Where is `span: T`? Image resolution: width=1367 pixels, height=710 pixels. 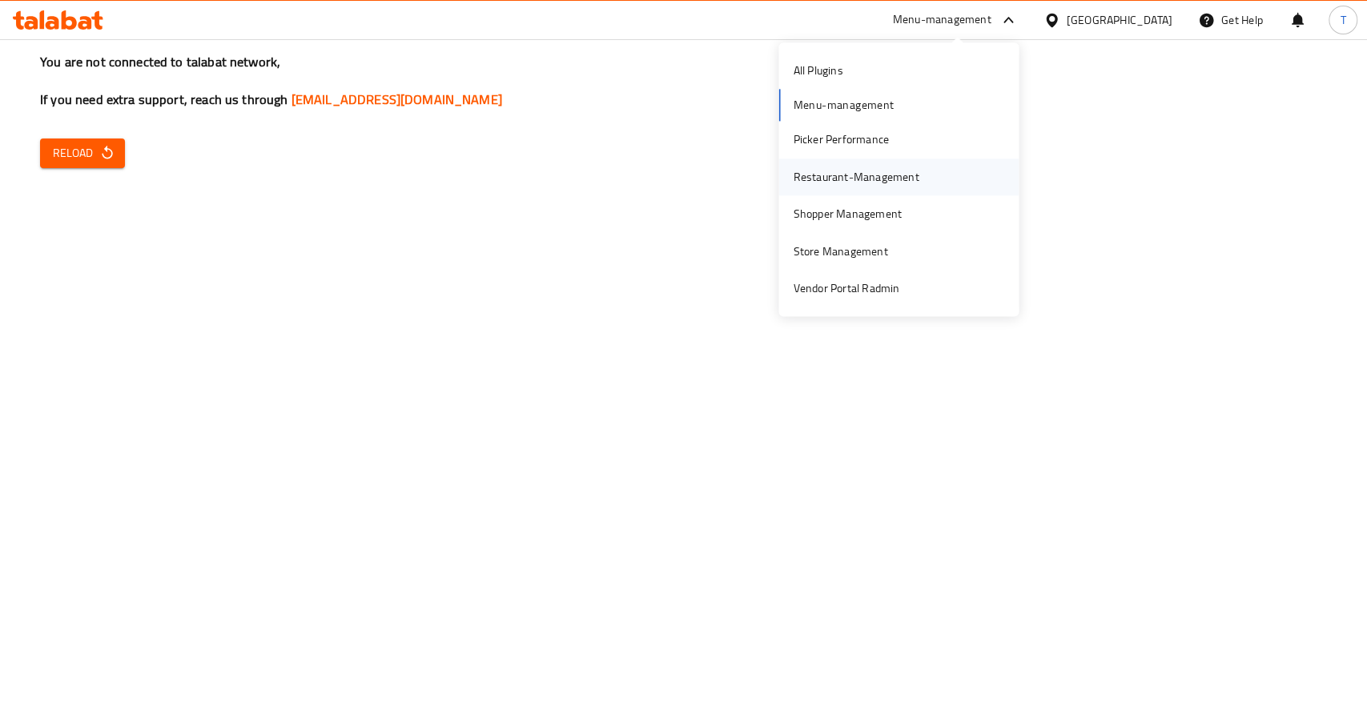
span: T is located at coordinates (1342, 20).